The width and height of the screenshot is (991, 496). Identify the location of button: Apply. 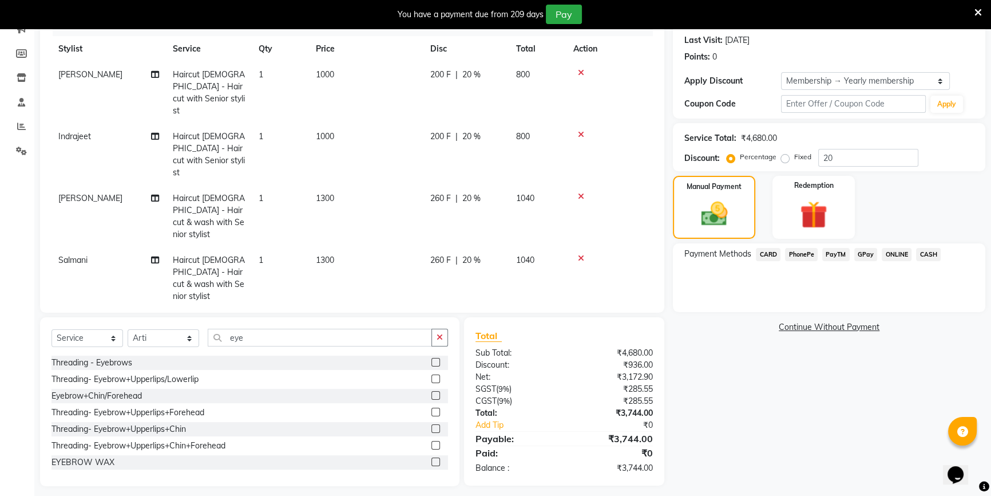
(947, 104).